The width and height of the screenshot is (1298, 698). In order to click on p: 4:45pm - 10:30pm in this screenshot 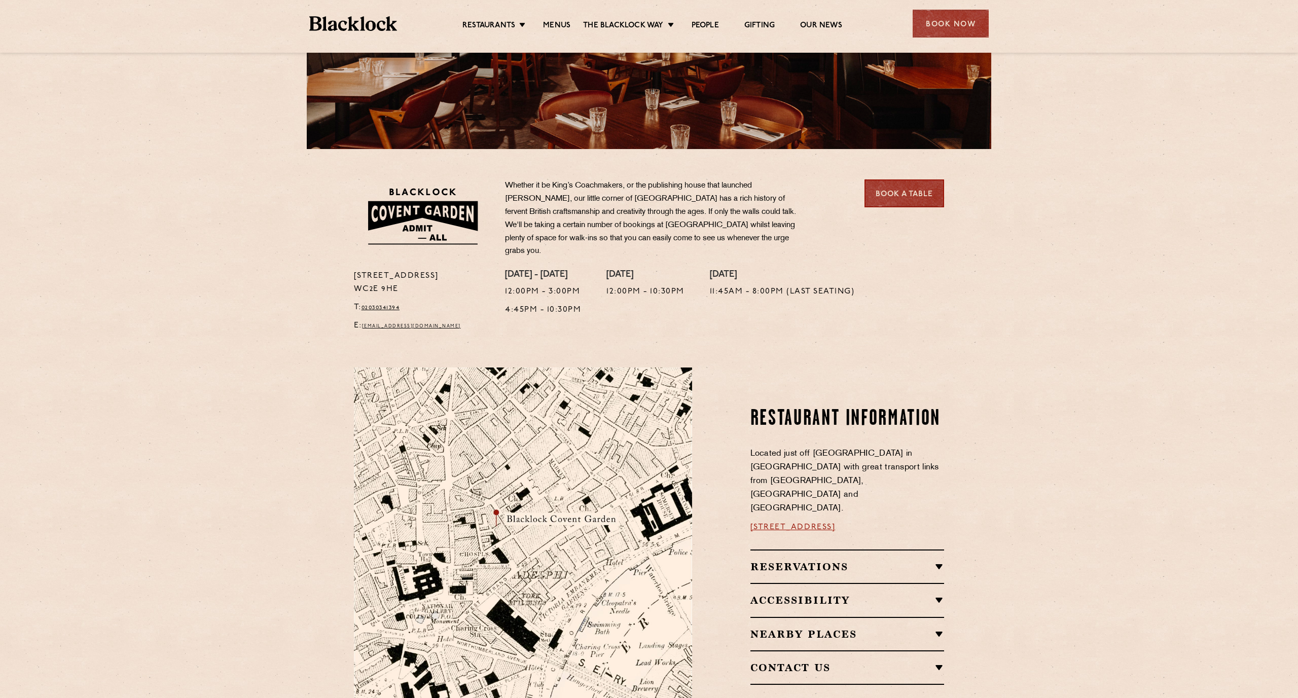, I will do `click(543, 310)`.